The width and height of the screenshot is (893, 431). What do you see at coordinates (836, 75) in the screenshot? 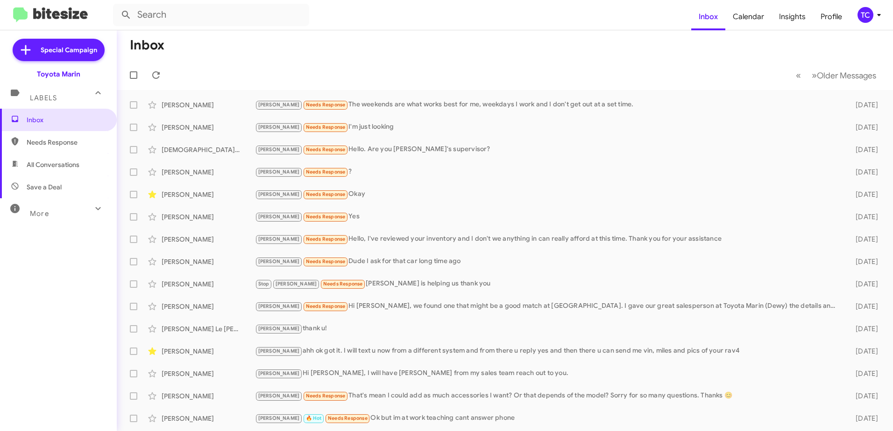
I see `nav: Page navigation example` at bounding box center [836, 75].